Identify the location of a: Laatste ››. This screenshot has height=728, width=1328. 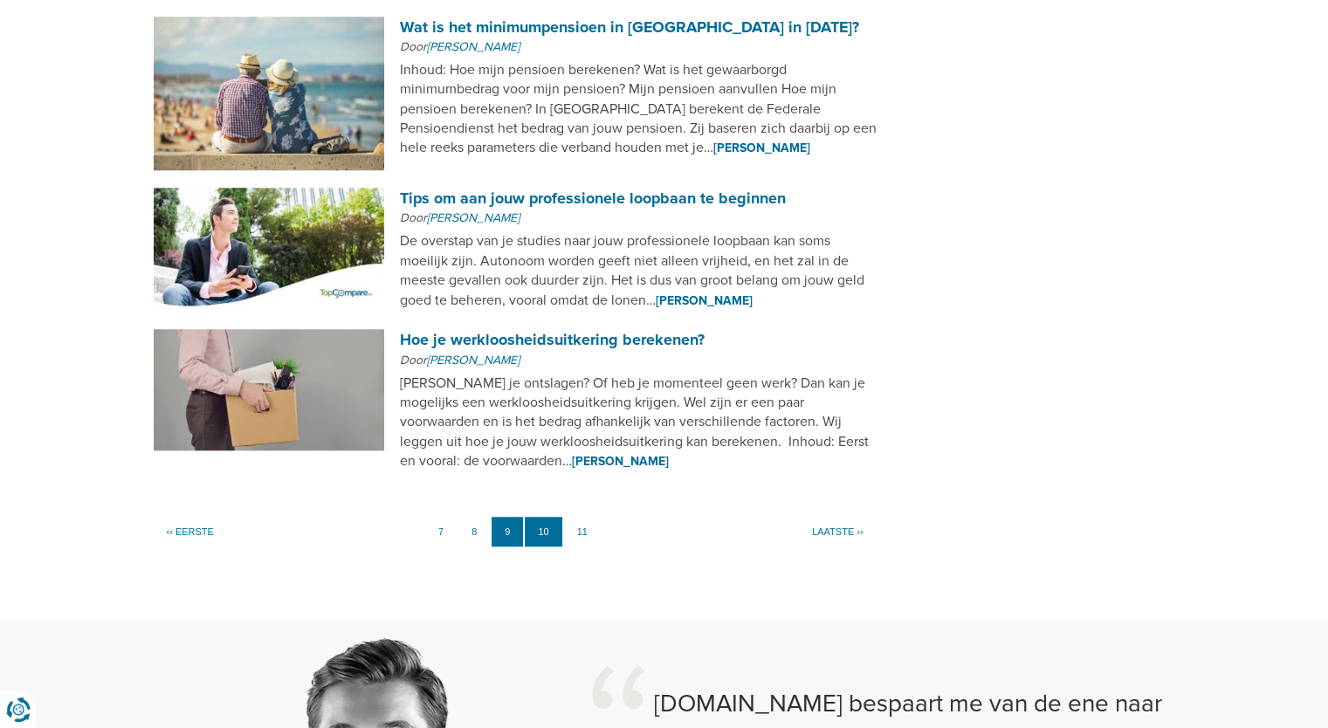
(837, 532).